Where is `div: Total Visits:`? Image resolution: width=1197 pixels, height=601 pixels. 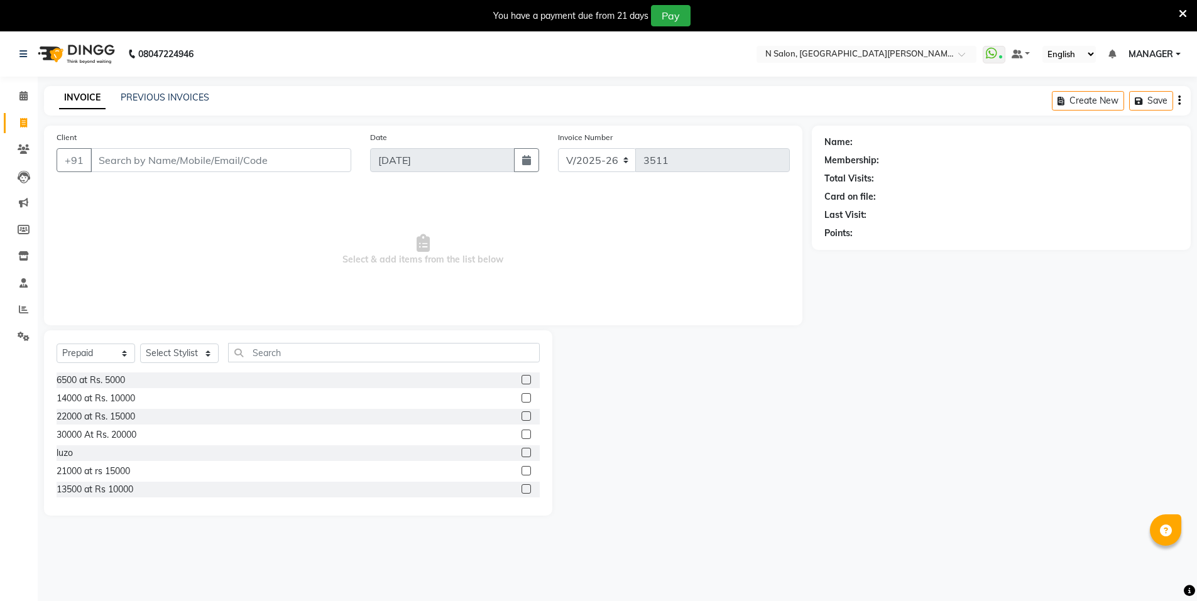 div: Total Visits: is located at coordinates (849, 178).